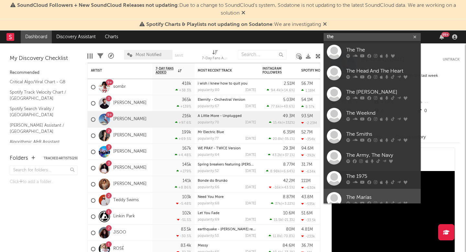  I want to click on a: Critical Algo/Viral Chart - GB, so click(40, 82).